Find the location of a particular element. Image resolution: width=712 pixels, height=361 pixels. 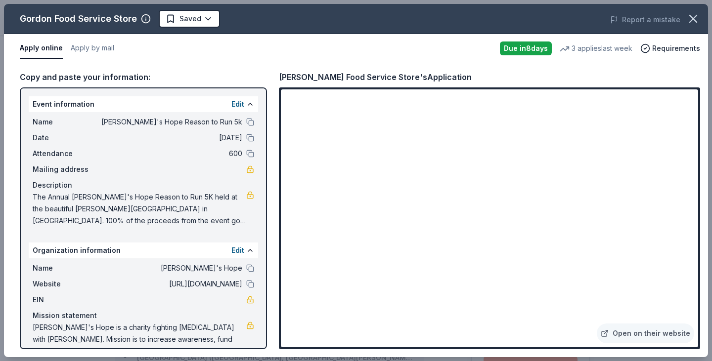

button: Apply online is located at coordinates (41, 48).